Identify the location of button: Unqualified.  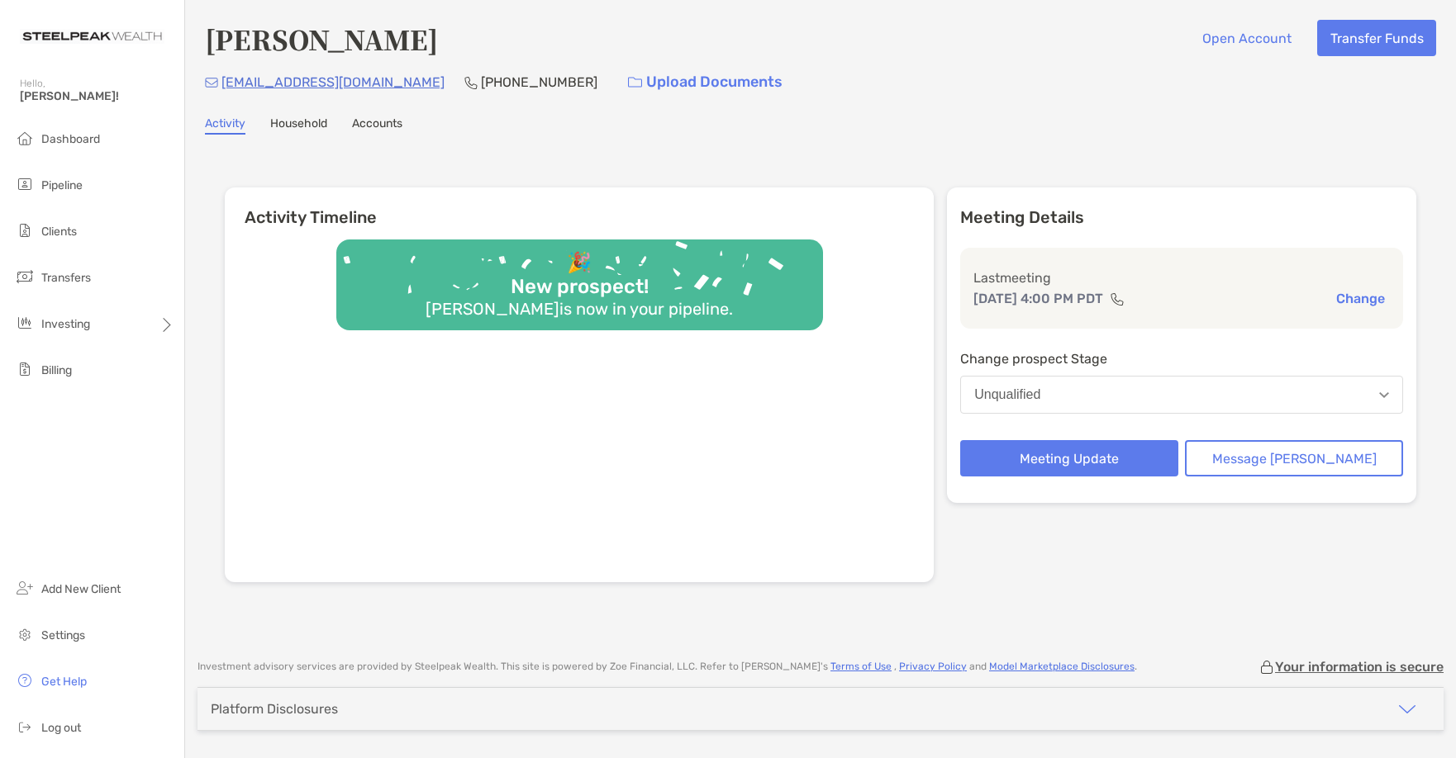
(1181, 395).